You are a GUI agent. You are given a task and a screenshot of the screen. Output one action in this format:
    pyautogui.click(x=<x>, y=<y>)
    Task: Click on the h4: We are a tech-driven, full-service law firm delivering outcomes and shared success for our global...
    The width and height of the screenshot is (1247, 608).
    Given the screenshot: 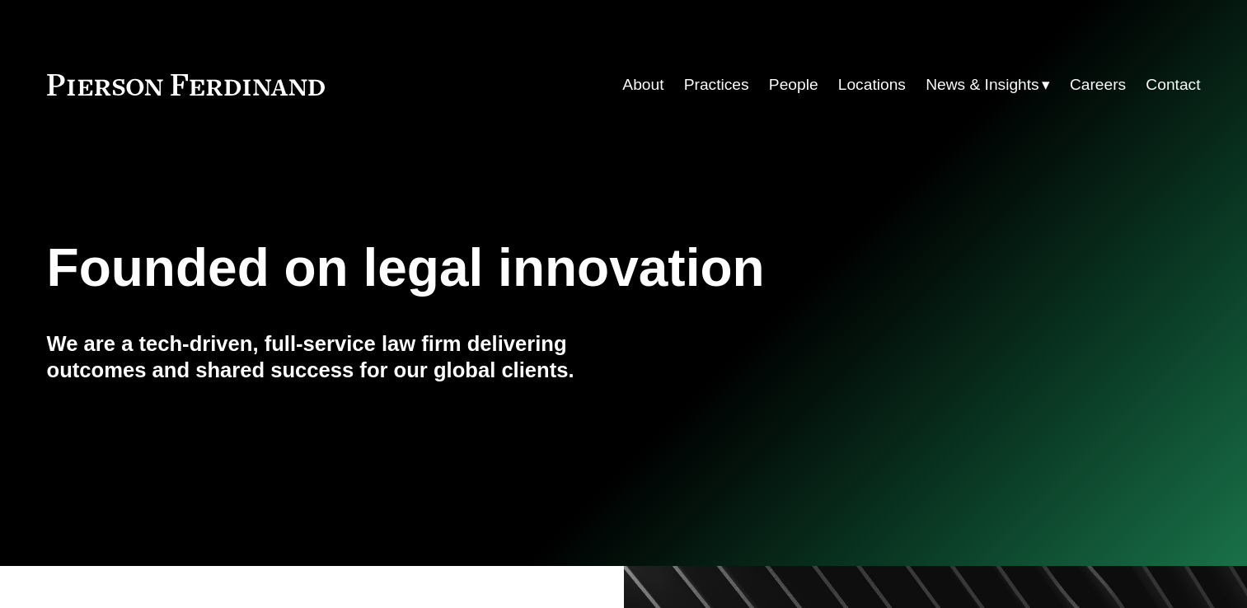 What is the action you would take?
    pyautogui.click(x=335, y=357)
    